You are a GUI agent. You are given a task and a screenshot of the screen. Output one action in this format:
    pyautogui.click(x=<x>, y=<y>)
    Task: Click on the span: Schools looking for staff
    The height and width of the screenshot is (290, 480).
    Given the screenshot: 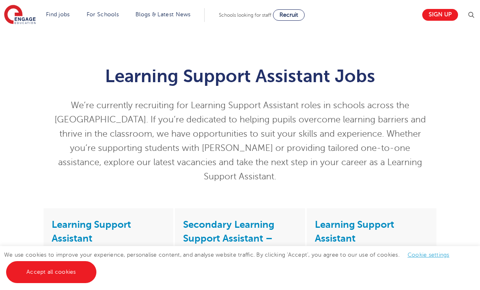 What is the action you would take?
    pyautogui.click(x=245, y=15)
    